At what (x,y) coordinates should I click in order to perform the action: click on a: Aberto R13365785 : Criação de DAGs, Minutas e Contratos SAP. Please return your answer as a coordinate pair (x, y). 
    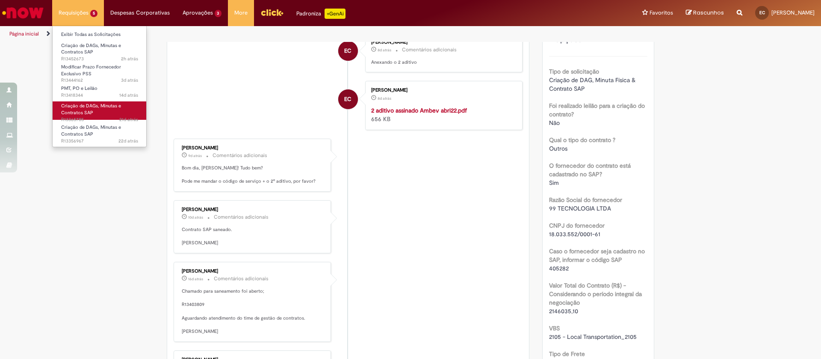
    Looking at the image, I should click on (100, 110).